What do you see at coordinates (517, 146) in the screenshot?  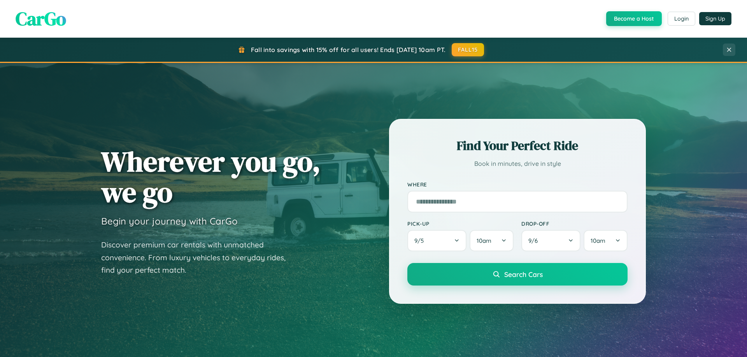 I see `h2: Find Your Perfect Ride` at bounding box center [517, 146].